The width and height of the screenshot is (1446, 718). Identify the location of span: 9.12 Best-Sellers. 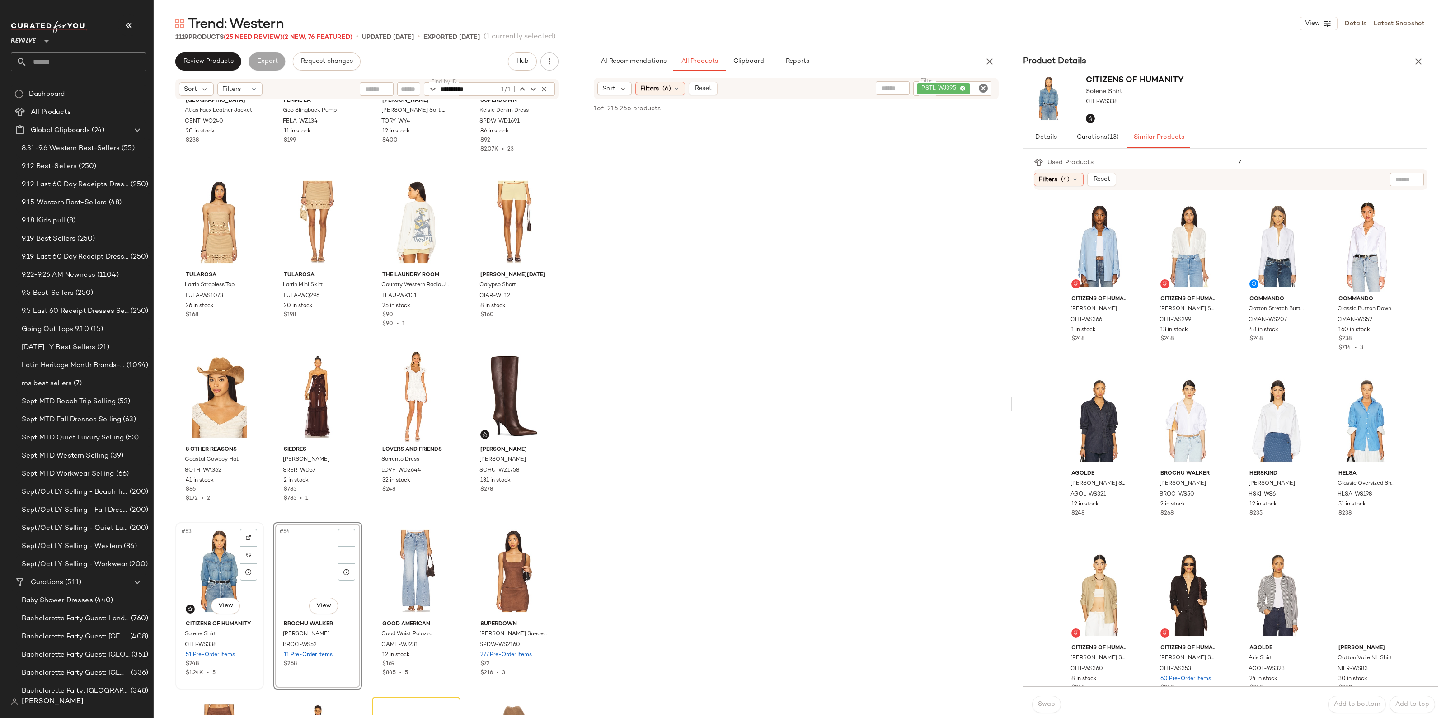
(49, 166).